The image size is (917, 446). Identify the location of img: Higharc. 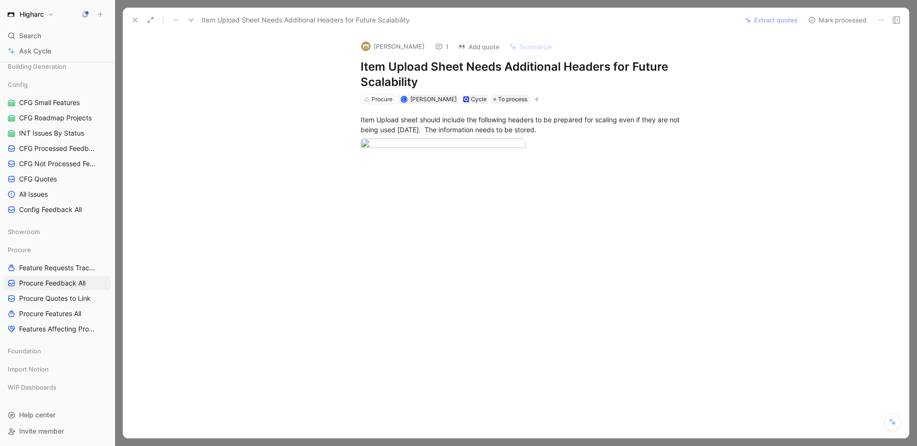
(11, 14).